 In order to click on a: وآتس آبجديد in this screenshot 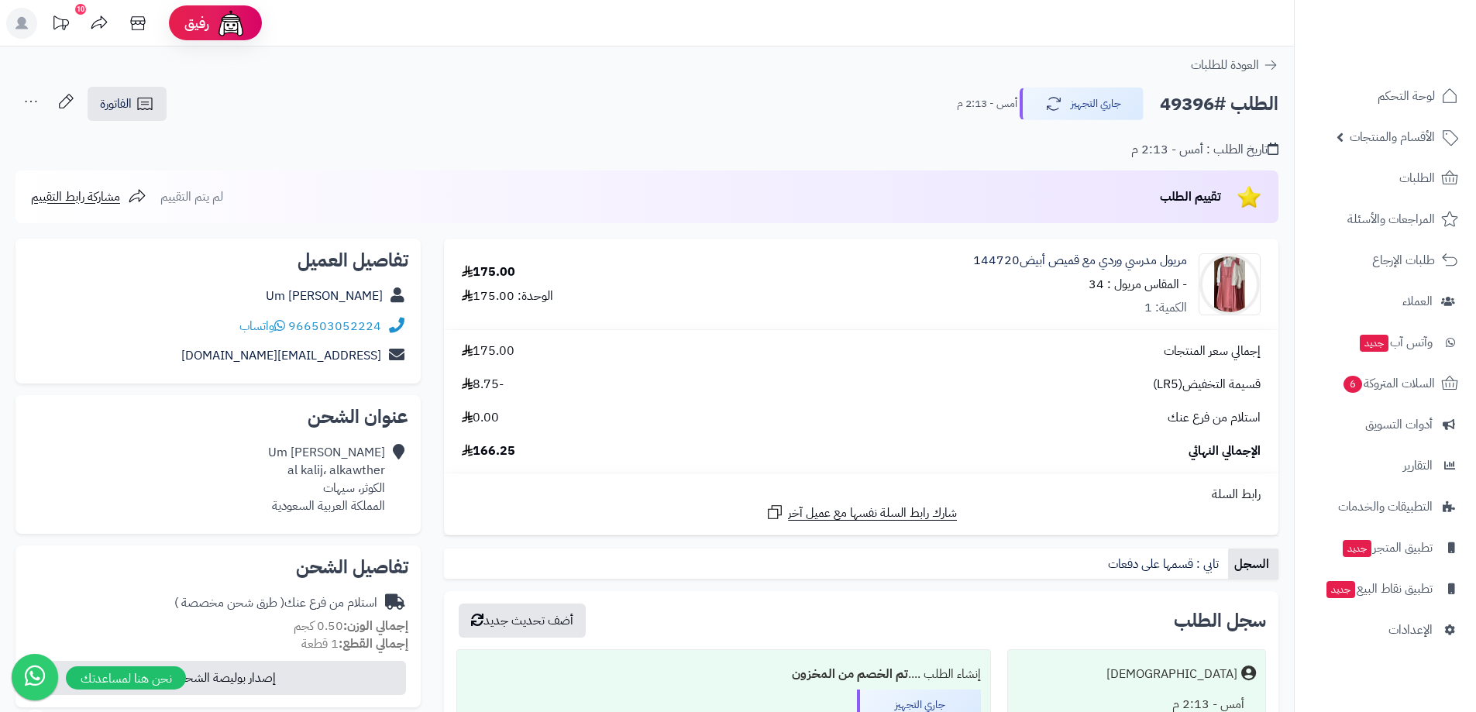, I will do `click(1386, 343)`.